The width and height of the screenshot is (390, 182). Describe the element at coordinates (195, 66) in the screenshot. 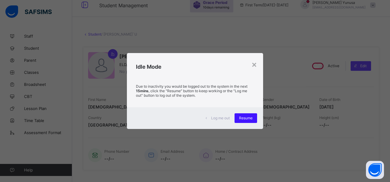

I see `h2: Idle Mode` at that location.